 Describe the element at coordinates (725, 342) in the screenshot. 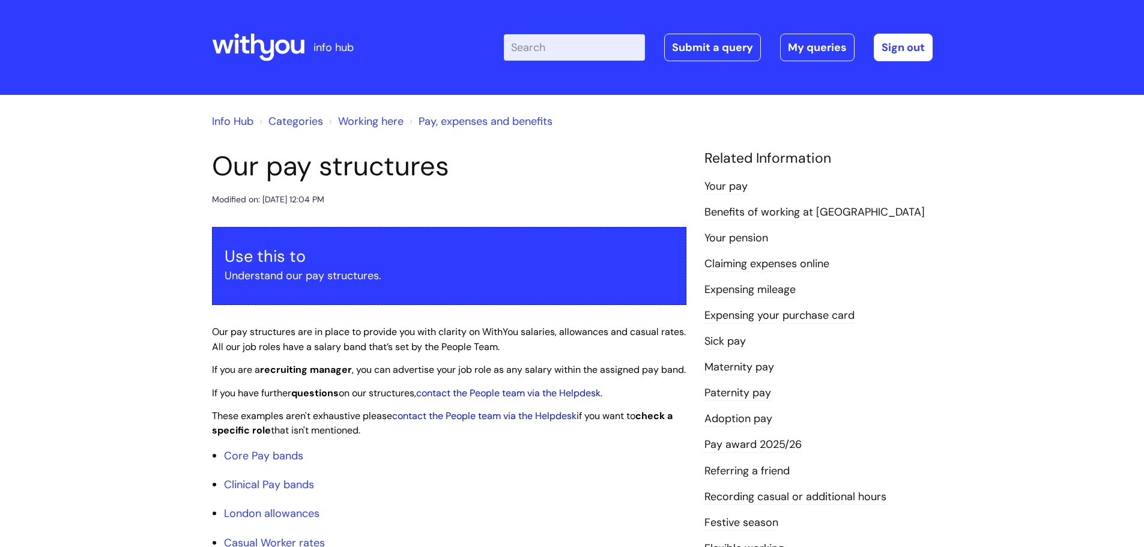

I see `a: Sick pay` at that location.